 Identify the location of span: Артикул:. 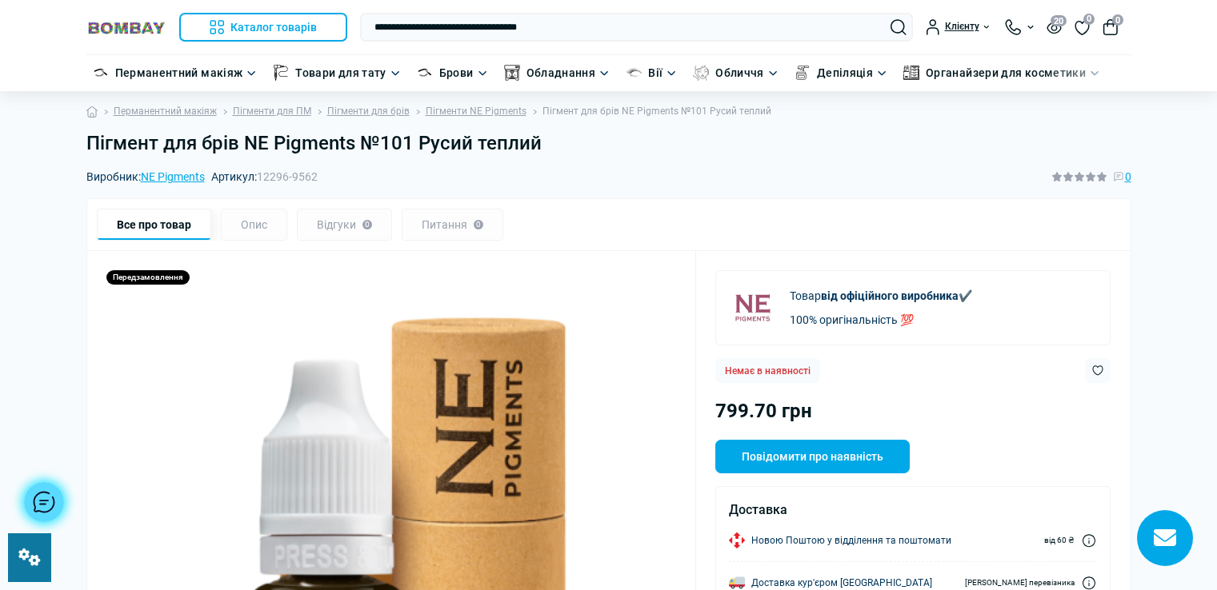
(264, 177).